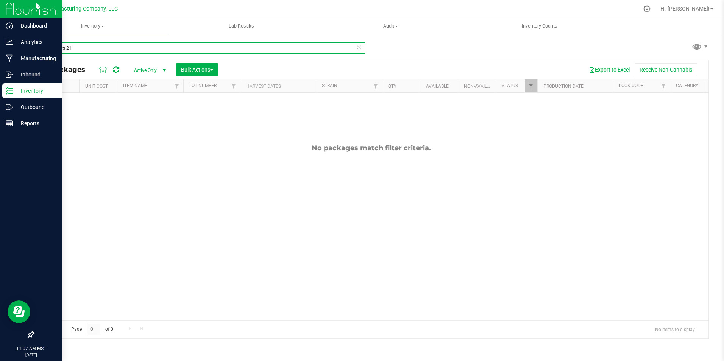  I want to click on inline-svg: Analytics, so click(9, 42).